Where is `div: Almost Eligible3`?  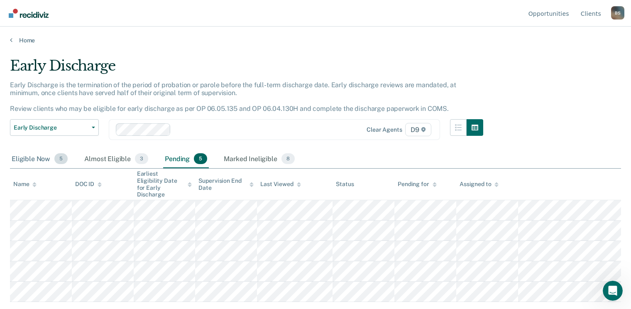 div: Almost Eligible3 is located at coordinates (116, 159).